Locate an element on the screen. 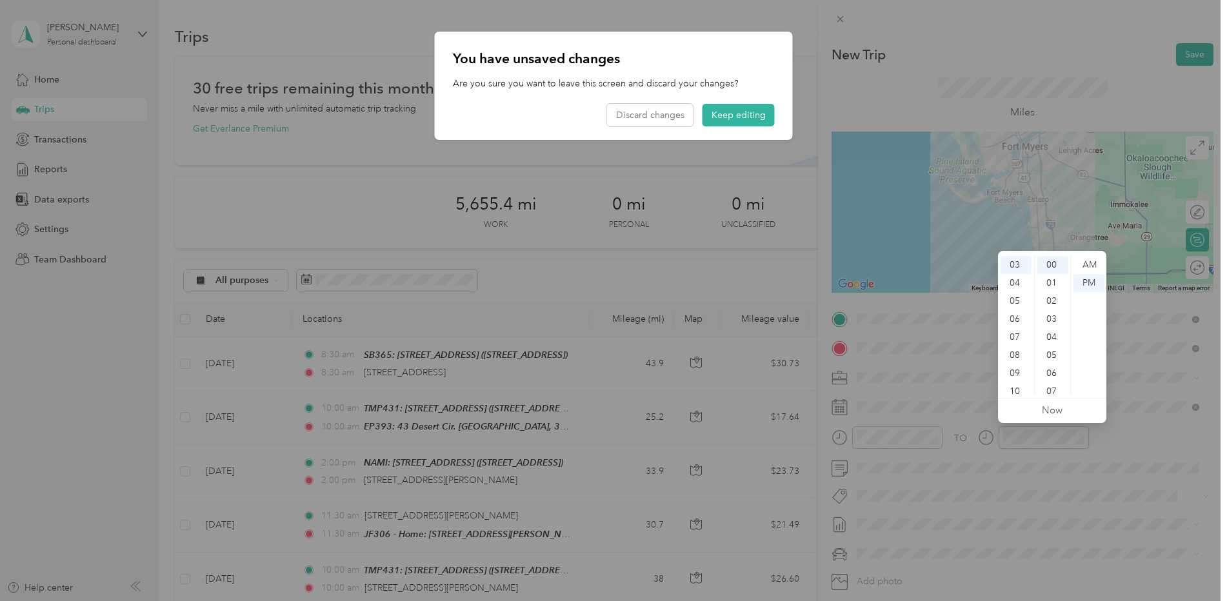 The height and width of the screenshot is (601, 1227). p: Are you sure you want to leave this screen and discard your changes? is located at coordinates (614, 83).